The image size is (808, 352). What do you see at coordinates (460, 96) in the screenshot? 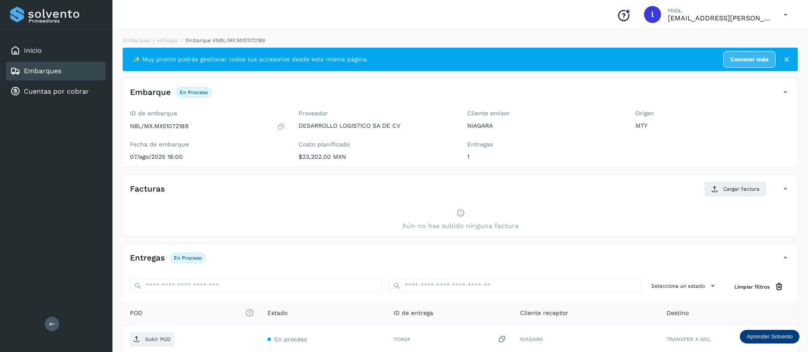
I see `div: EmbarqueEn proceso` at bounding box center [460, 96].